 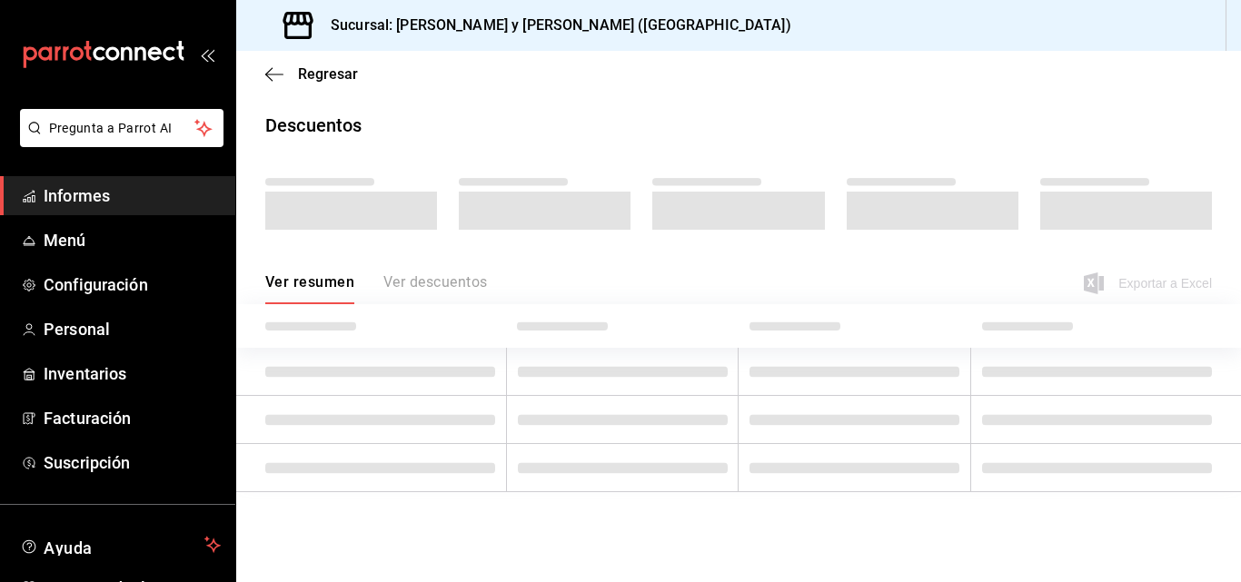 What do you see at coordinates (207, 54) in the screenshot?
I see `button: abrir_cajón_menú` at bounding box center [207, 54].